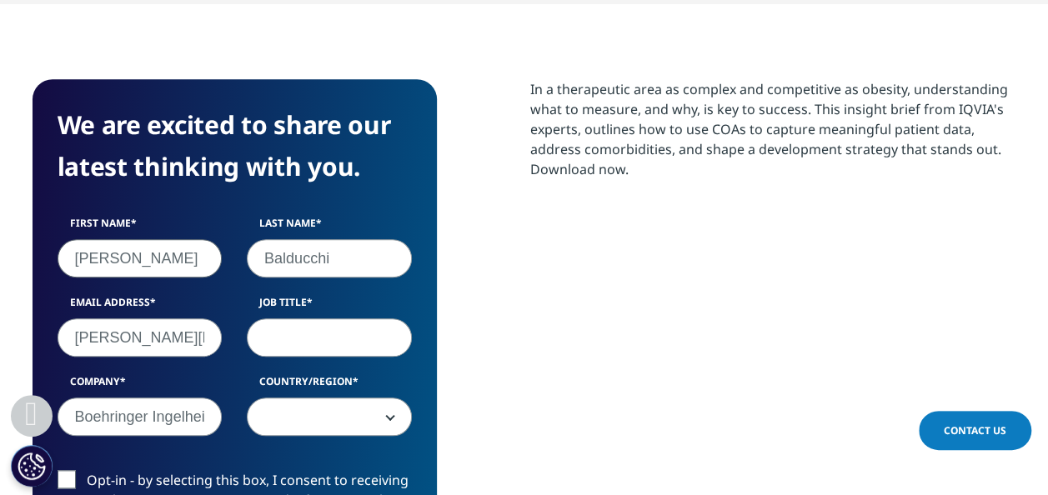 This screenshot has width=1048, height=495. Describe the element at coordinates (140, 386) in the screenshot. I see `label: Company` at that location.